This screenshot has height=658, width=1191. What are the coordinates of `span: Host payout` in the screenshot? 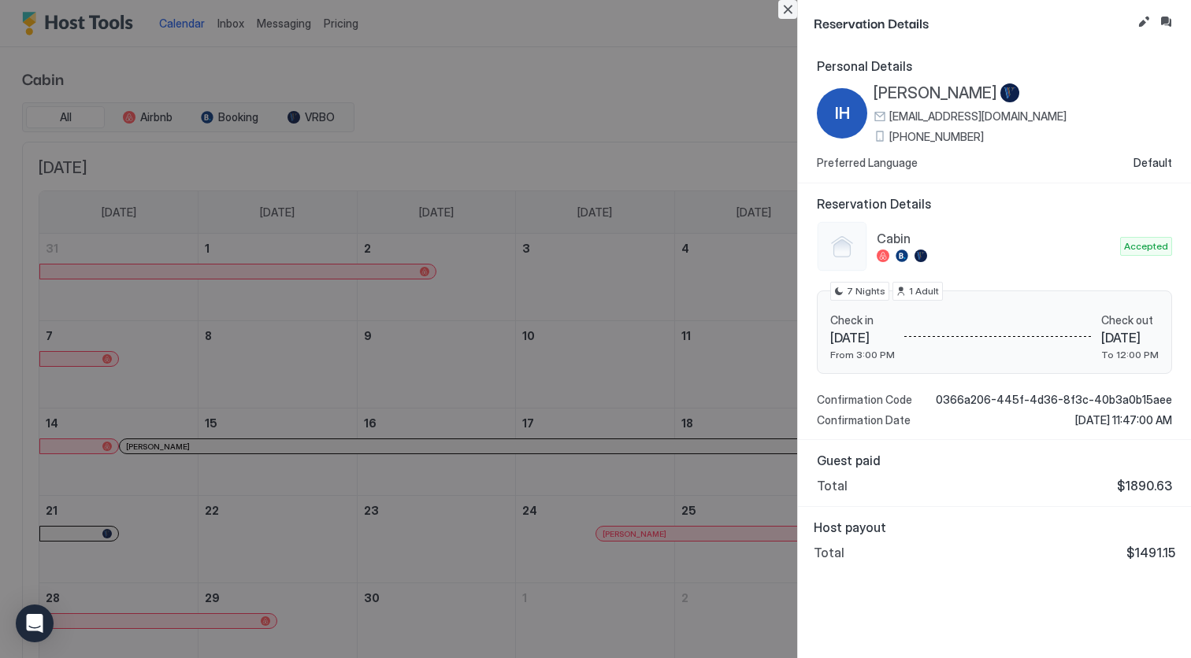 It's located at (994, 528).